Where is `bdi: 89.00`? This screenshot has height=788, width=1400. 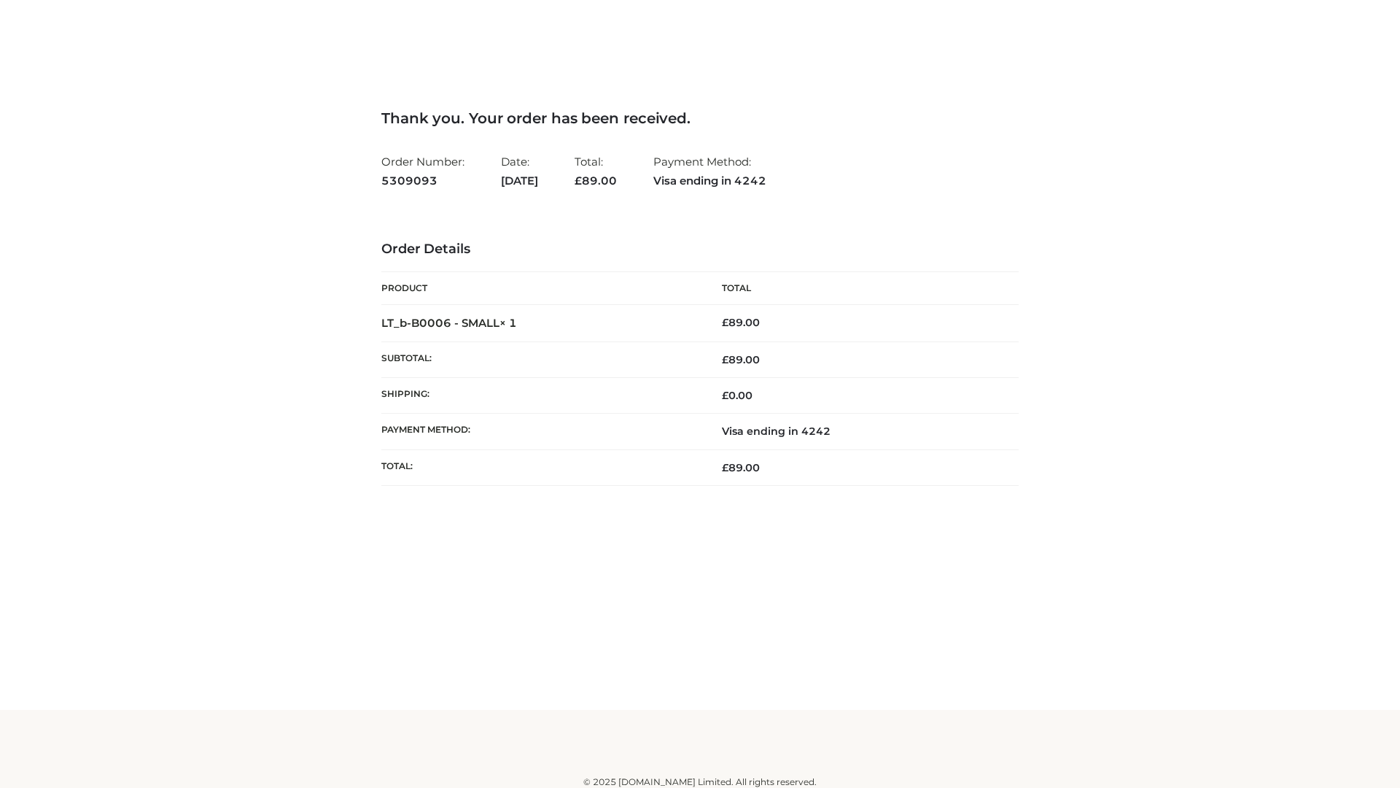 bdi: 89.00 is located at coordinates (741, 322).